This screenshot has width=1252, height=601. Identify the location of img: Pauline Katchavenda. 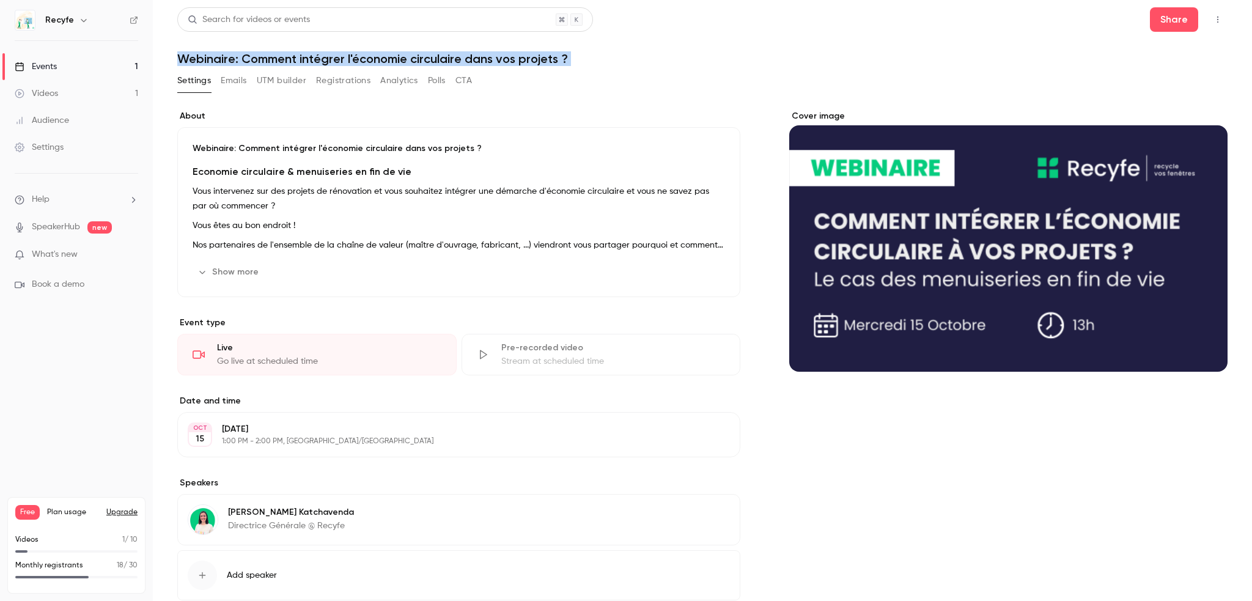
(203, 520).